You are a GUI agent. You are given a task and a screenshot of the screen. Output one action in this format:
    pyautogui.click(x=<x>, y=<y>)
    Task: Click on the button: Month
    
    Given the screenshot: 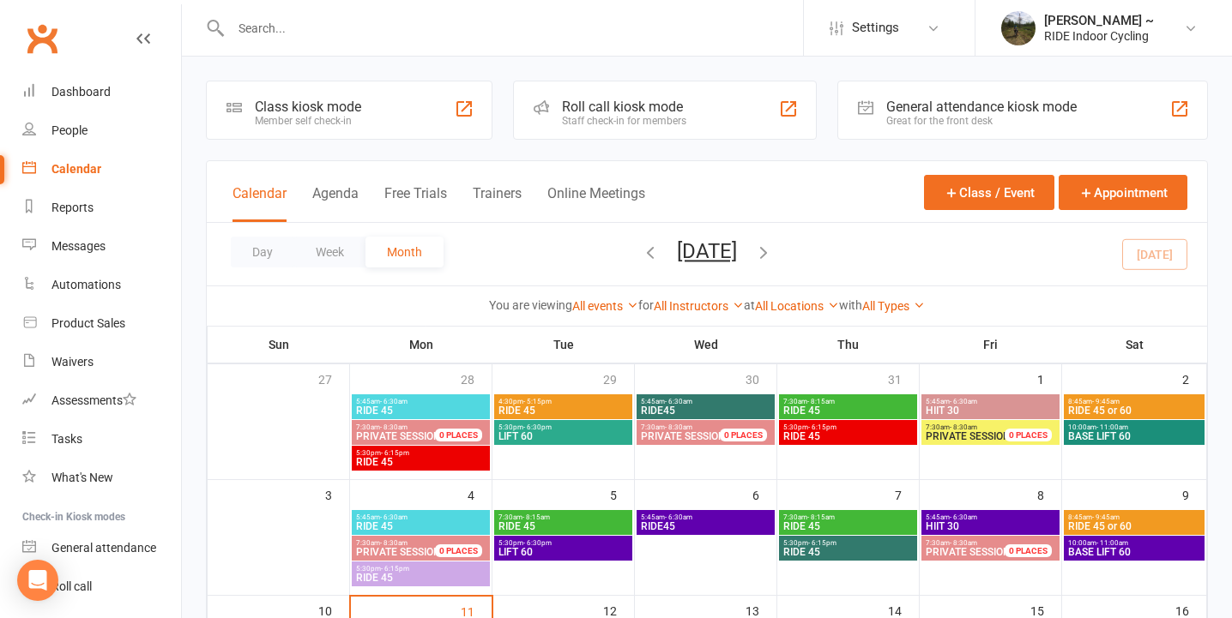 What is the action you would take?
    pyautogui.click(x=404, y=252)
    